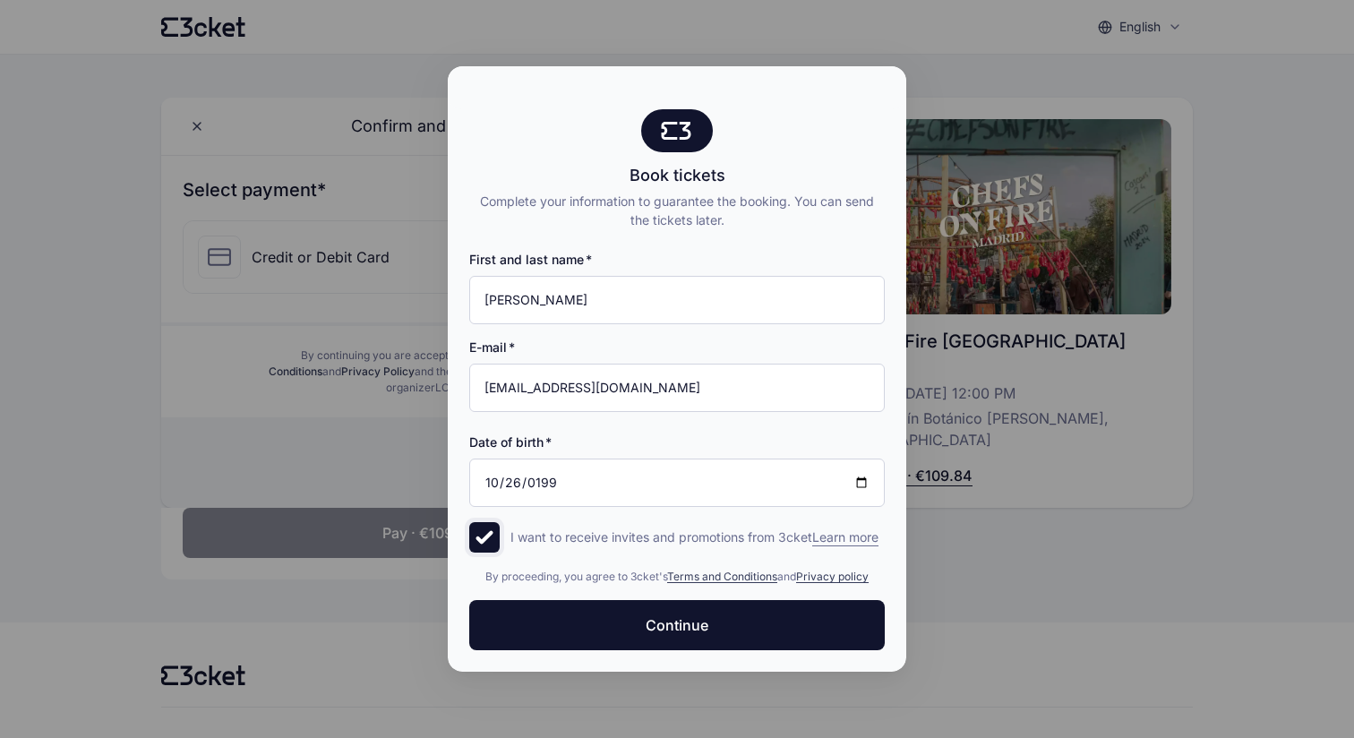  Describe the element at coordinates (677, 176) in the screenshot. I see `div: Book tickets` at that location.